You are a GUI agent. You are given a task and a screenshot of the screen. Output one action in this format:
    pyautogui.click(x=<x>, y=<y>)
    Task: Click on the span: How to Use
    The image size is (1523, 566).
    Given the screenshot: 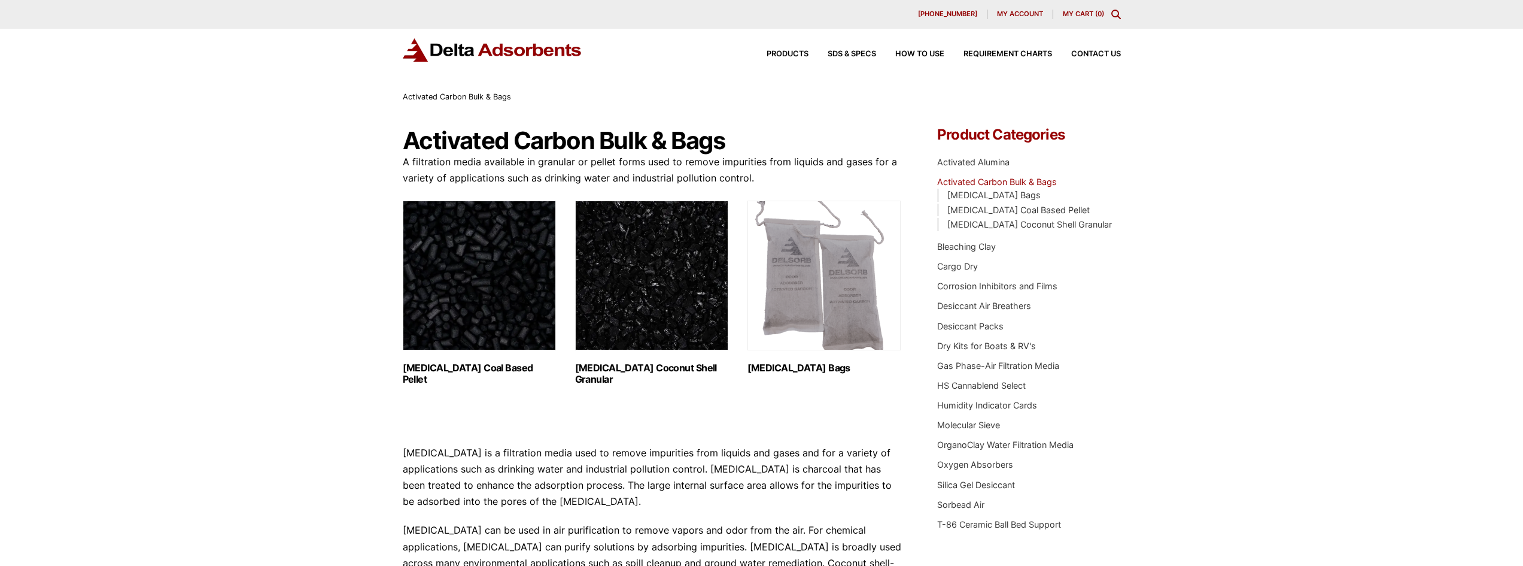 What is the action you would take?
    pyautogui.click(x=920, y=54)
    